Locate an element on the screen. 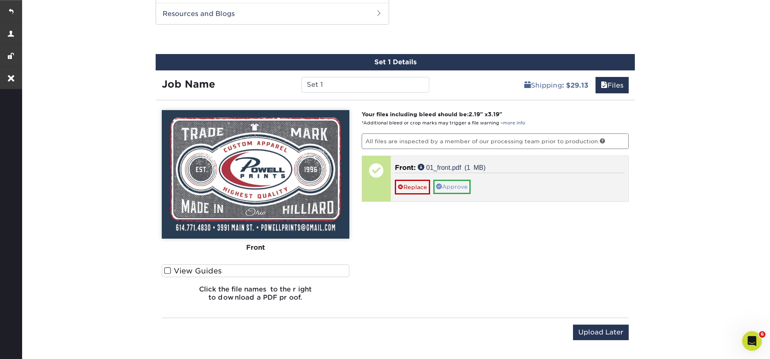 This screenshot has height=359, width=770. span: files is located at coordinates (604, 85).